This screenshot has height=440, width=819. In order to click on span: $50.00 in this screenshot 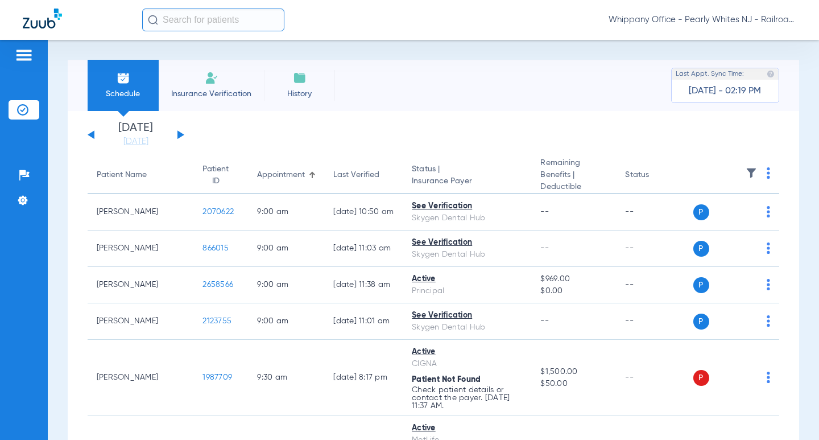, I will do `click(573, 383)`.